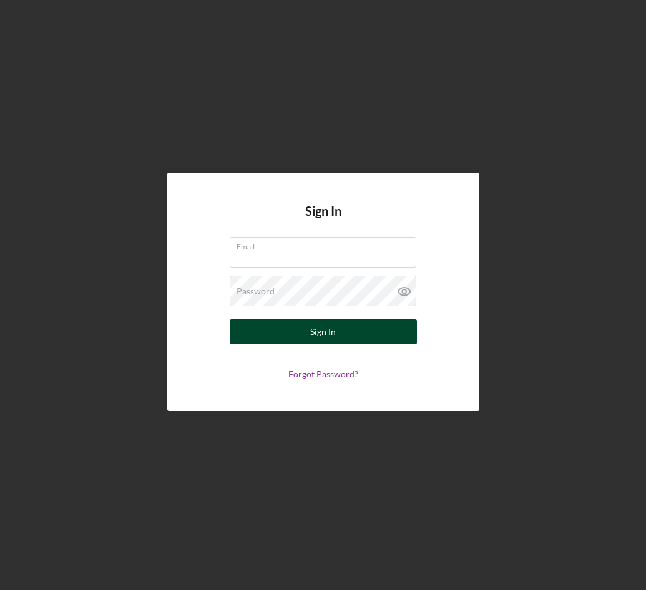  What do you see at coordinates (323, 332) in the screenshot?
I see `div: Sign In` at bounding box center [323, 332].